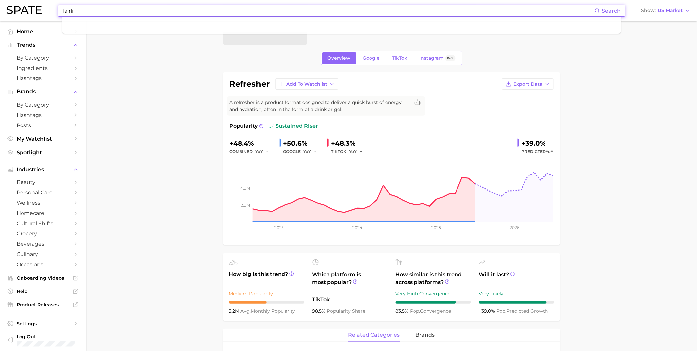  Describe the element at coordinates (517, 302) in the screenshot. I see `div: 9 / 10` at that location.